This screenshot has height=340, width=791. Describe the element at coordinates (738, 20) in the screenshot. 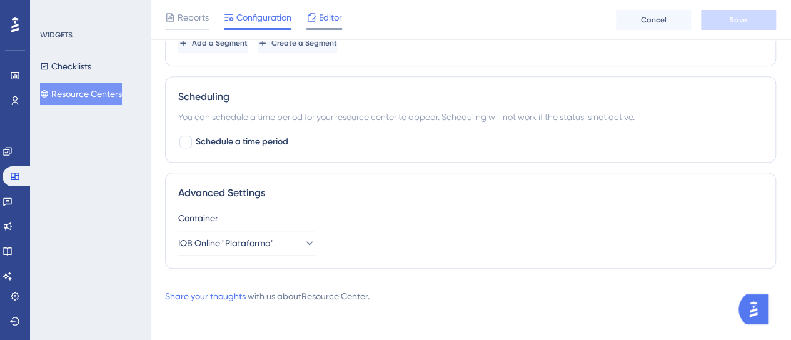

I see `span: Save` at that location.